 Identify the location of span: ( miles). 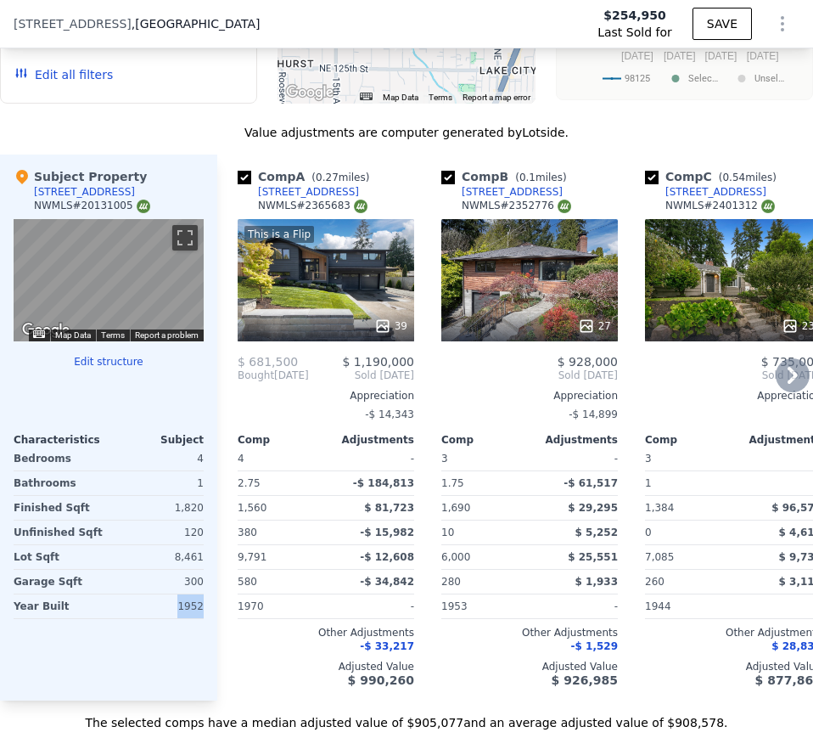
(748, 177).